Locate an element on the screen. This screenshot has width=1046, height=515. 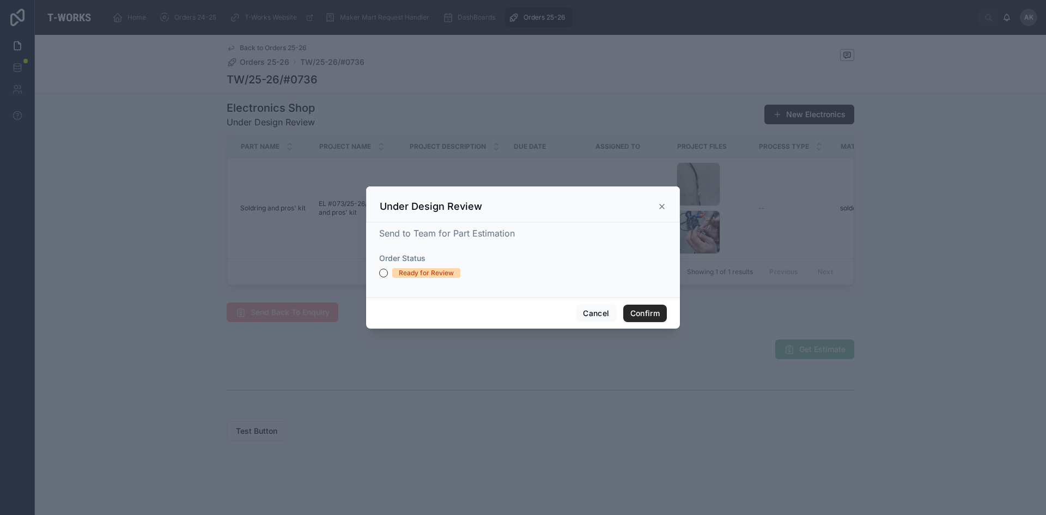
span: Send to Team for Part Estimation is located at coordinates (447, 233).